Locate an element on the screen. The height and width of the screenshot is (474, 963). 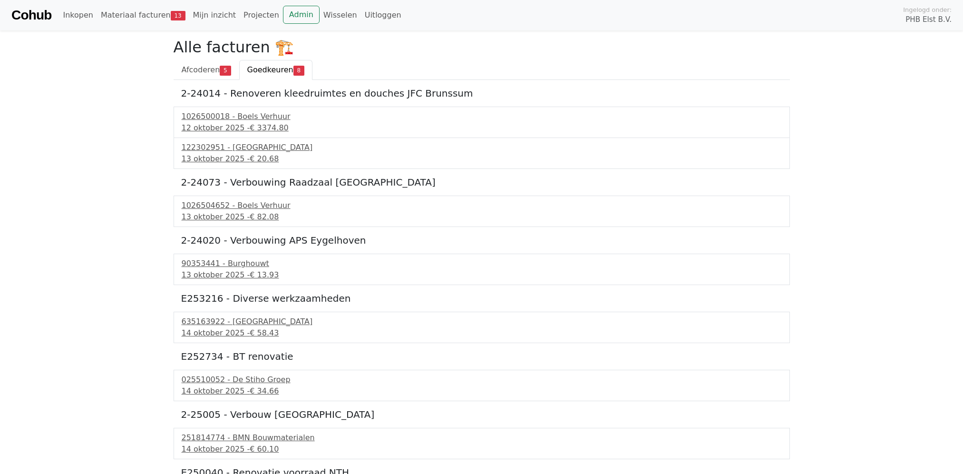
a: 1026500018 - Boels Verhuur12 oktober 2025 -€ 3374.80 is located at coordinates (482, 122).